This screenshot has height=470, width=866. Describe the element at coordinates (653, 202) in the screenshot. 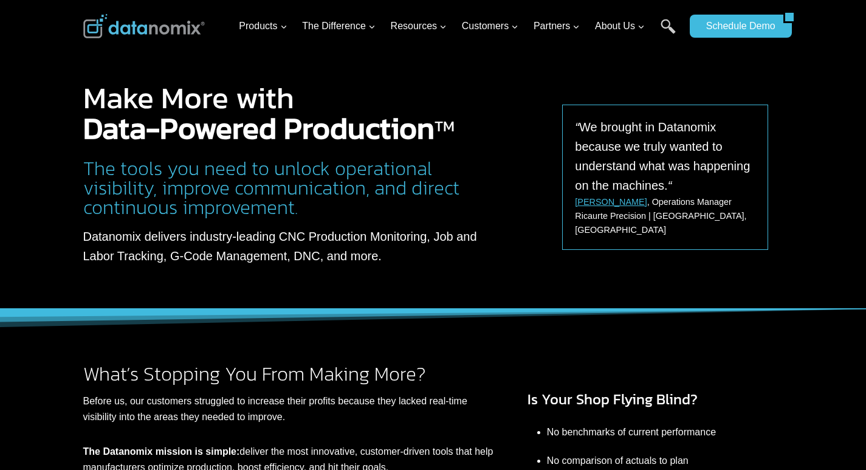

I see `p: , Operations Manager` at that location.